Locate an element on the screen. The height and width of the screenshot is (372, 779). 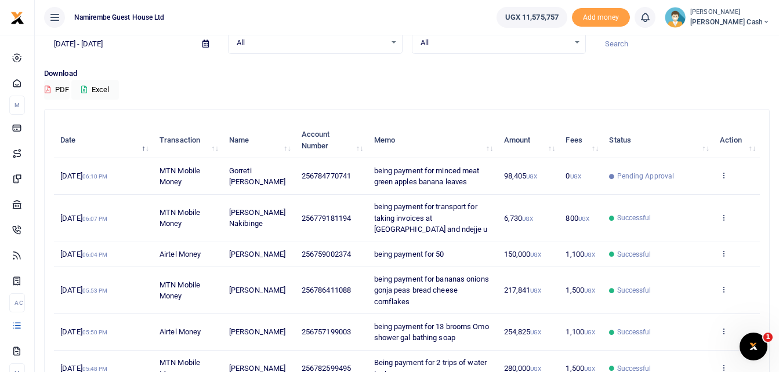
small: 05:48 PM is located at coordinates (95, 369).